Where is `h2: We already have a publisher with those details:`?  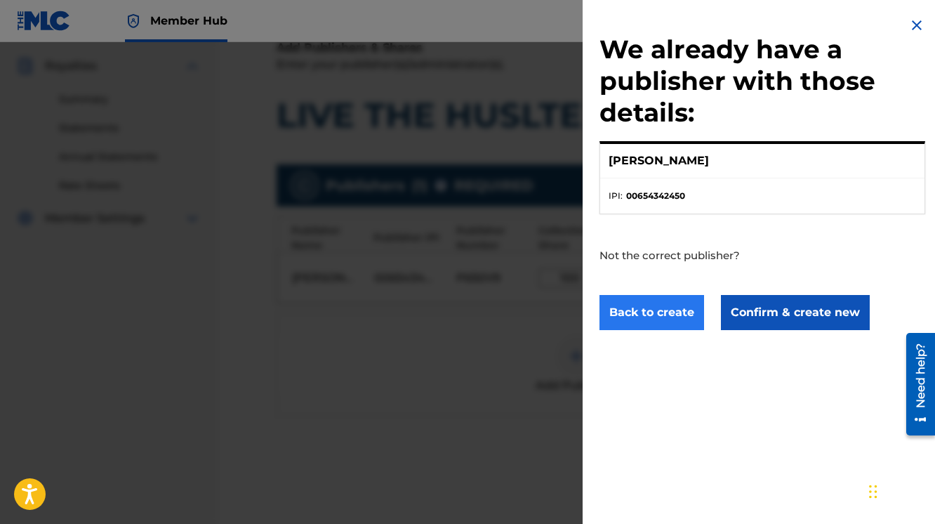 h2: We already have a publisher with those details: is located at coordinates (762, 83).